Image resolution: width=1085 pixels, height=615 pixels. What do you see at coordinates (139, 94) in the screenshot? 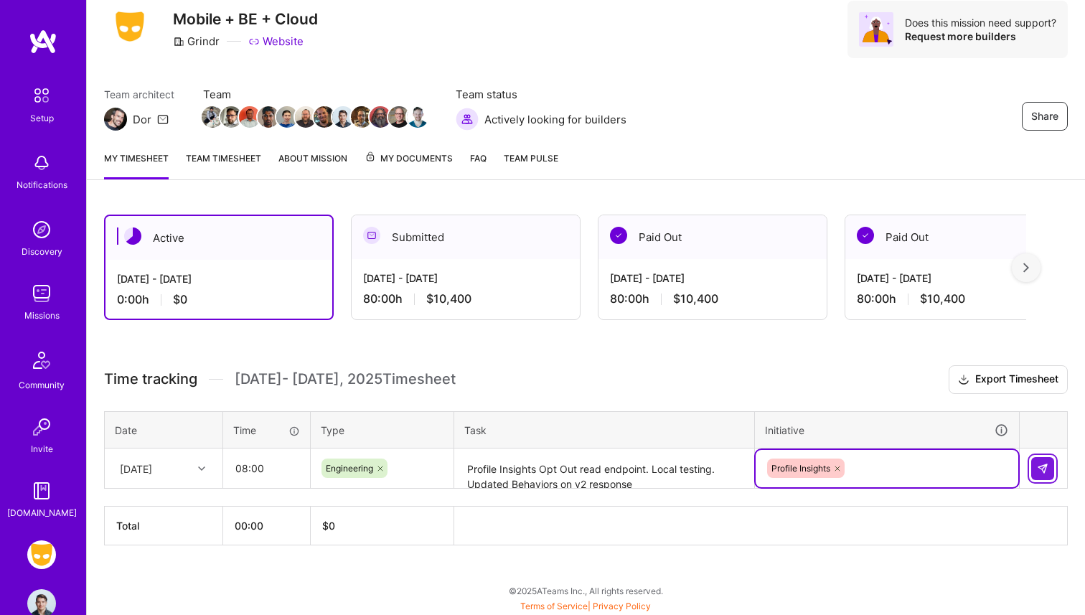
I see `span: Team architect` at bounding box center [139, 94].